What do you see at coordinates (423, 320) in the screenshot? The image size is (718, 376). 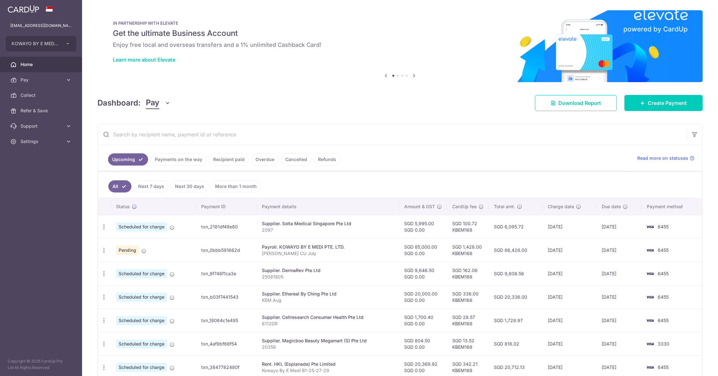 I see `td: SGD 1,700.40 SGD 0.00` at bounding box center [423, 320].